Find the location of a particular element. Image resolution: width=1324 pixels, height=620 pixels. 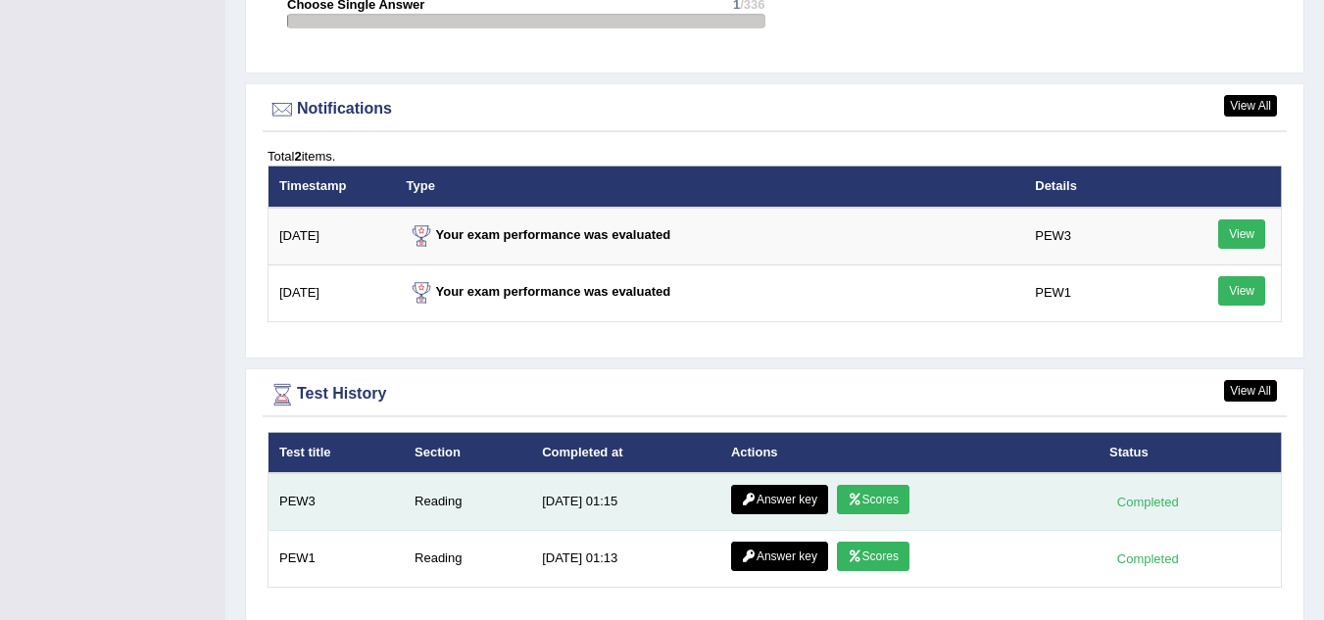

div: Notifications is located at coordinates (774, 110).